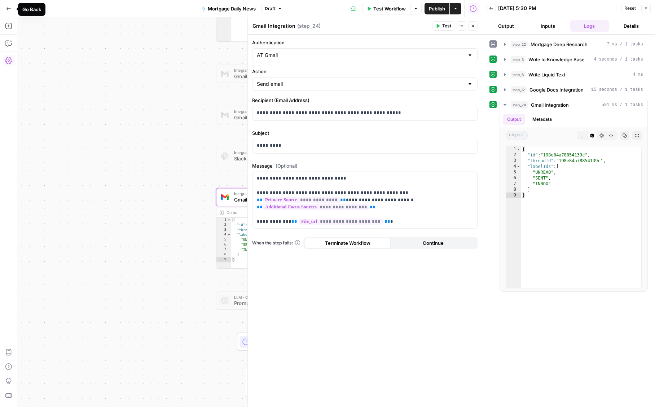 The image size is (655, 407). What do you see at coordinates (573, 59) in the screenshot?
I see `button: 4 seconds / 1 tasks` at bounding box center [573, 59].